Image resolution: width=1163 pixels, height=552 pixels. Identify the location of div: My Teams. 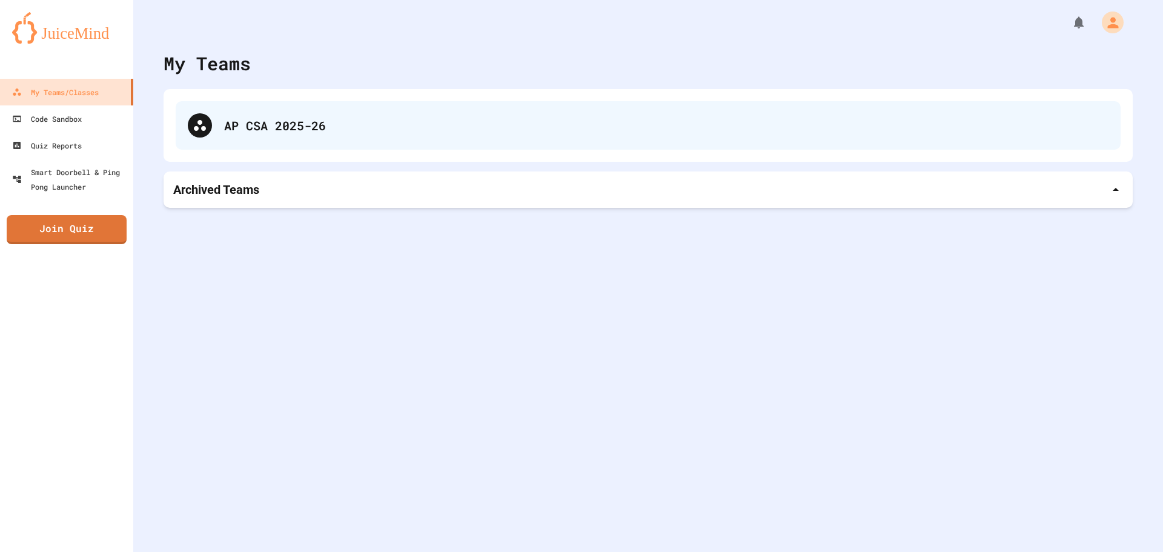
(207, 63).